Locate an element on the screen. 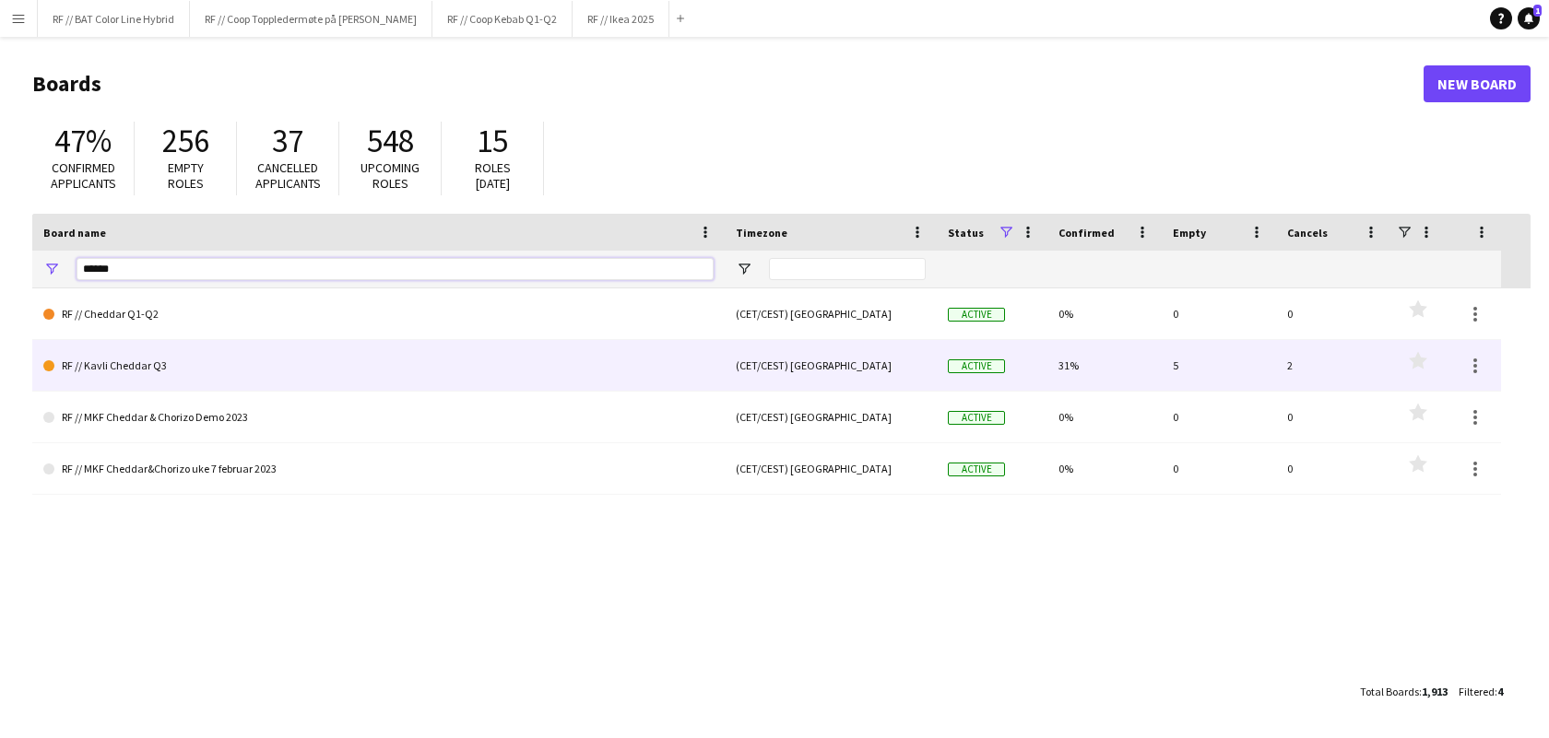 This screenshot has width=1549, height=738. span: Confirmed is located at coordinates (1086, 232).